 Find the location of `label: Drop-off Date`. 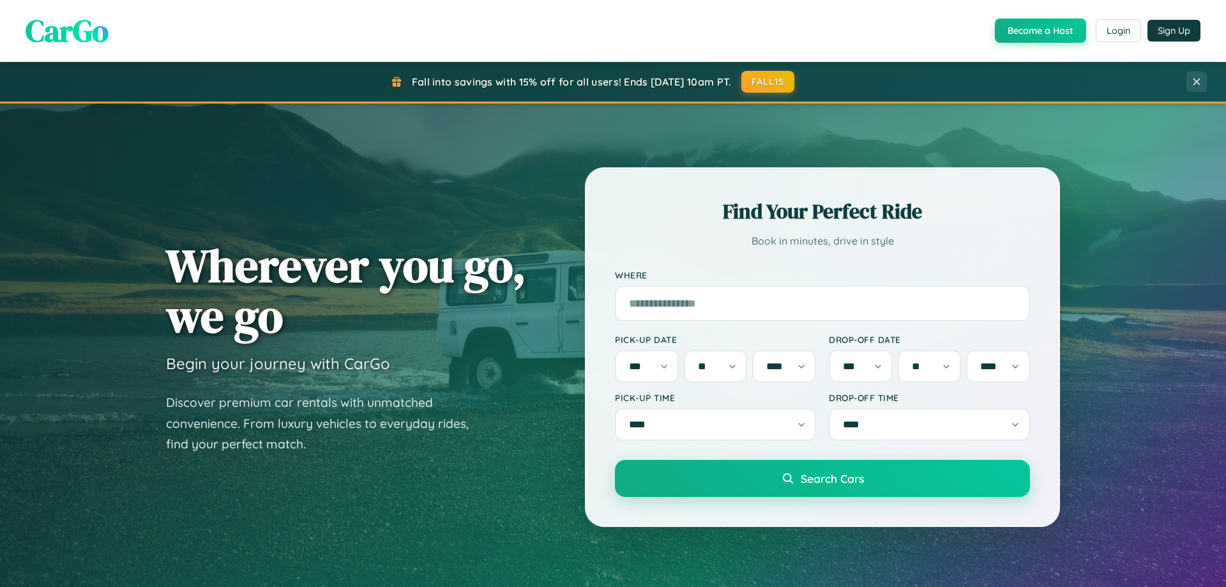

label: Drop-off Date is located at coordinates (929, 339).